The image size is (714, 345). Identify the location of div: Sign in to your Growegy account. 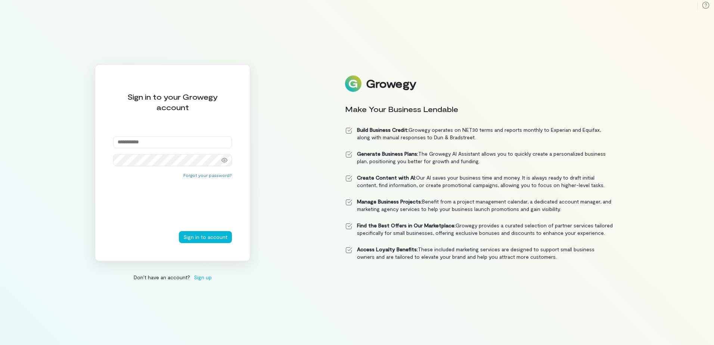
(173, 102).